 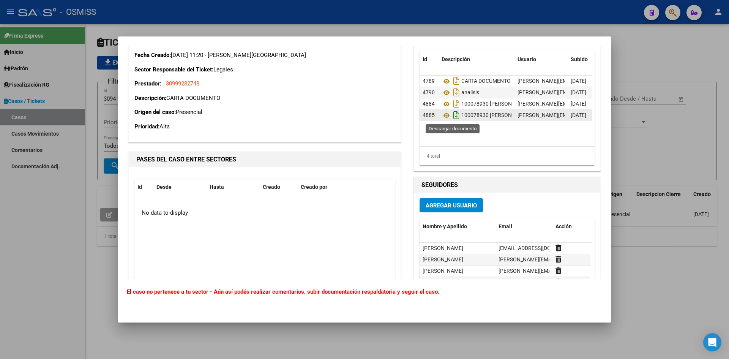 I want to click on div: 4789, so click(x=429, y=81).